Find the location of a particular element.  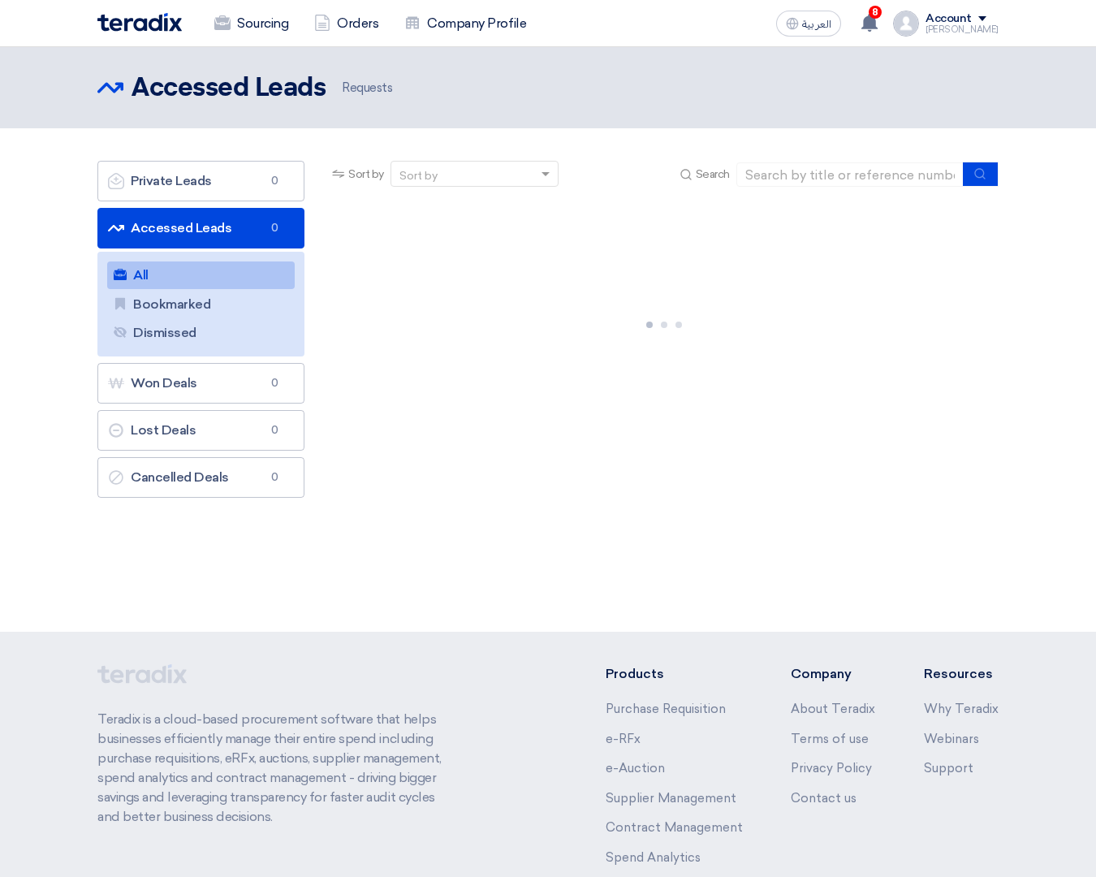

li: Resources is located at coordinates (962, 674).